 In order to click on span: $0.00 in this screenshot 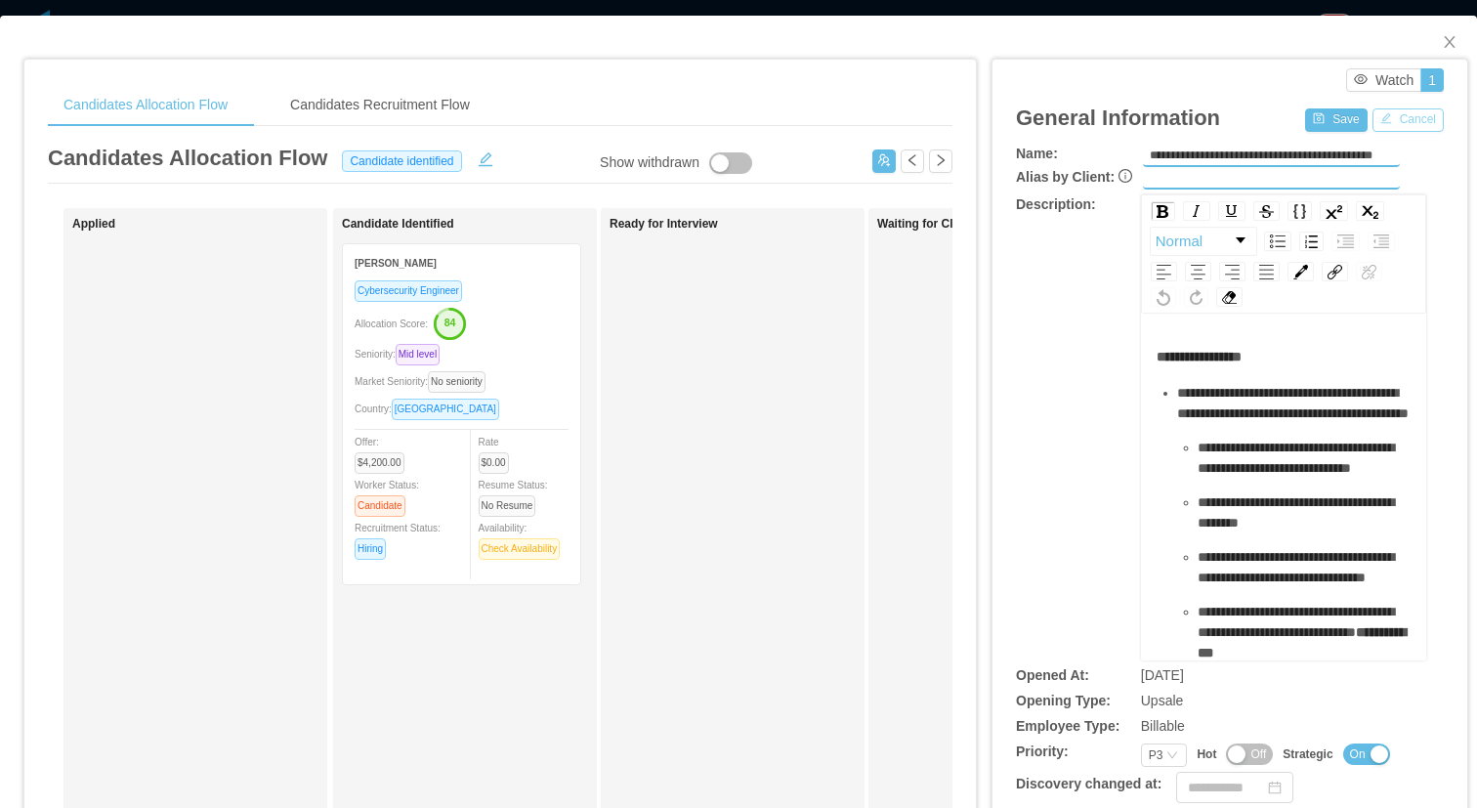, I will do `click(493, 463)`.